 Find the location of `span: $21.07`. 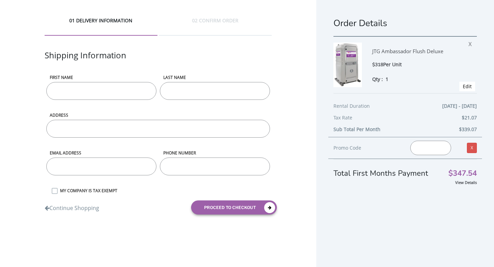

span: $21.07 is located at coordinates (469, 118).